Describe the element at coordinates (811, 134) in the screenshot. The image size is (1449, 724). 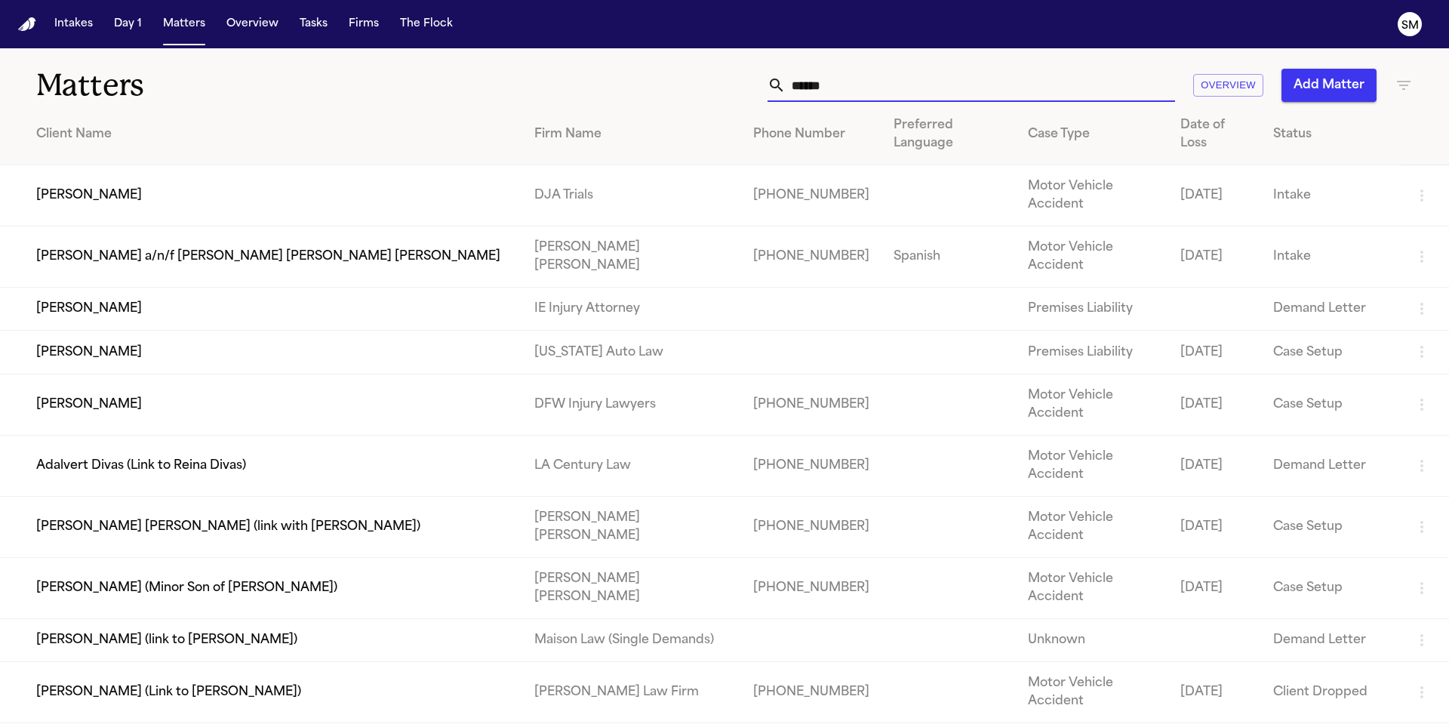
I see `div: Phone Number` at that location.